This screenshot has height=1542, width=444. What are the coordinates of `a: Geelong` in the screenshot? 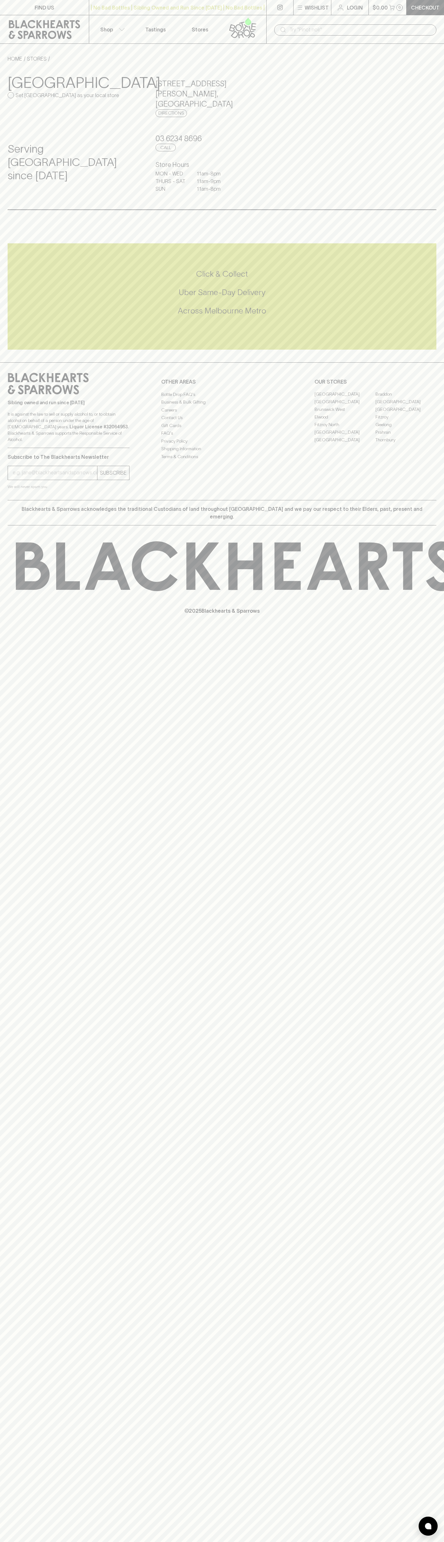 It's located at (406, 425).